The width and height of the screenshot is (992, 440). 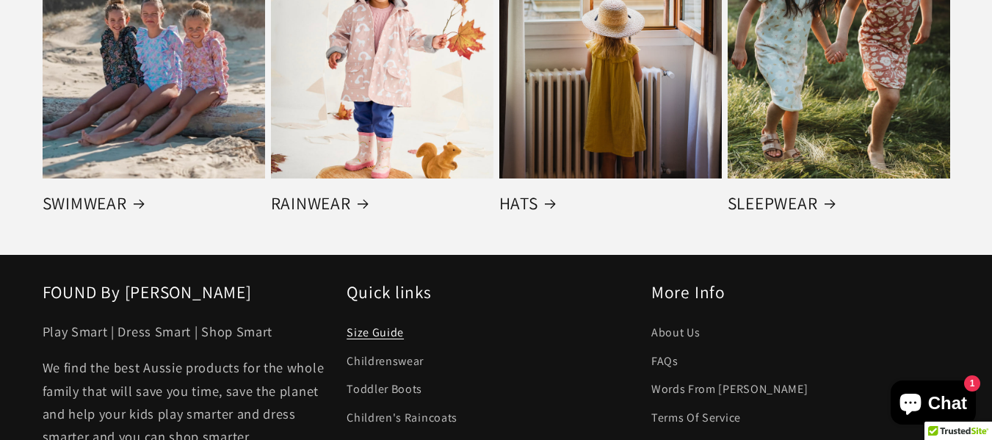 I want to click on a: FAQs, so click(x=664, y=360).